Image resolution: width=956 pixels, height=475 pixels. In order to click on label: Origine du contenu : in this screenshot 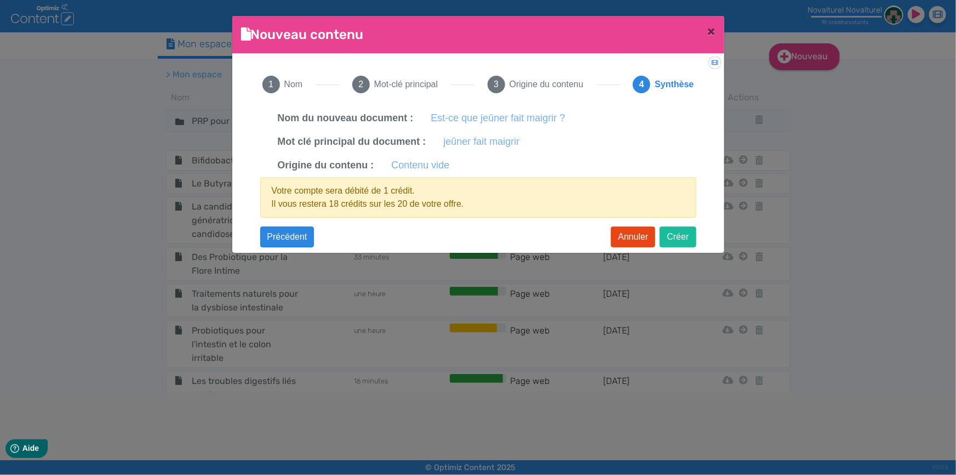, I will do `click(326, 165)`.